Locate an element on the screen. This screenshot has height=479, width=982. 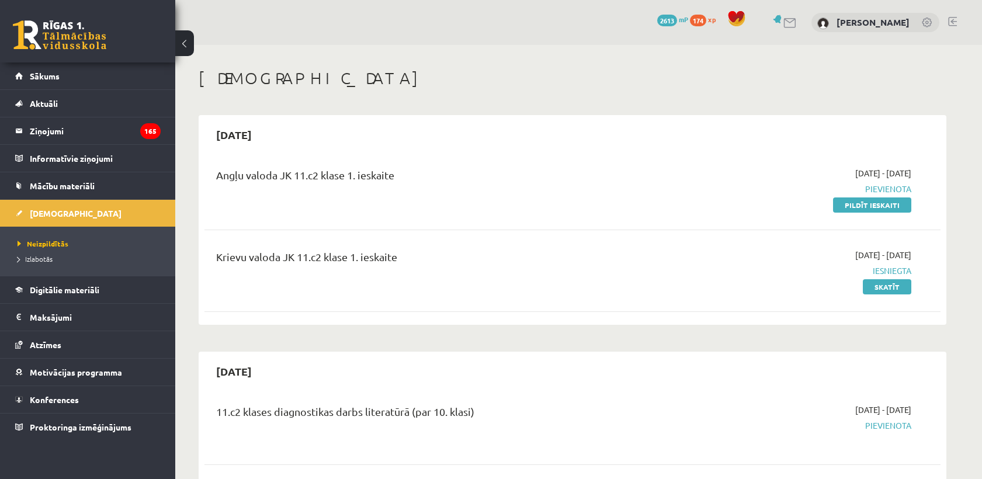
span: Digitālie materiāli is located at coordinates (64, 290).